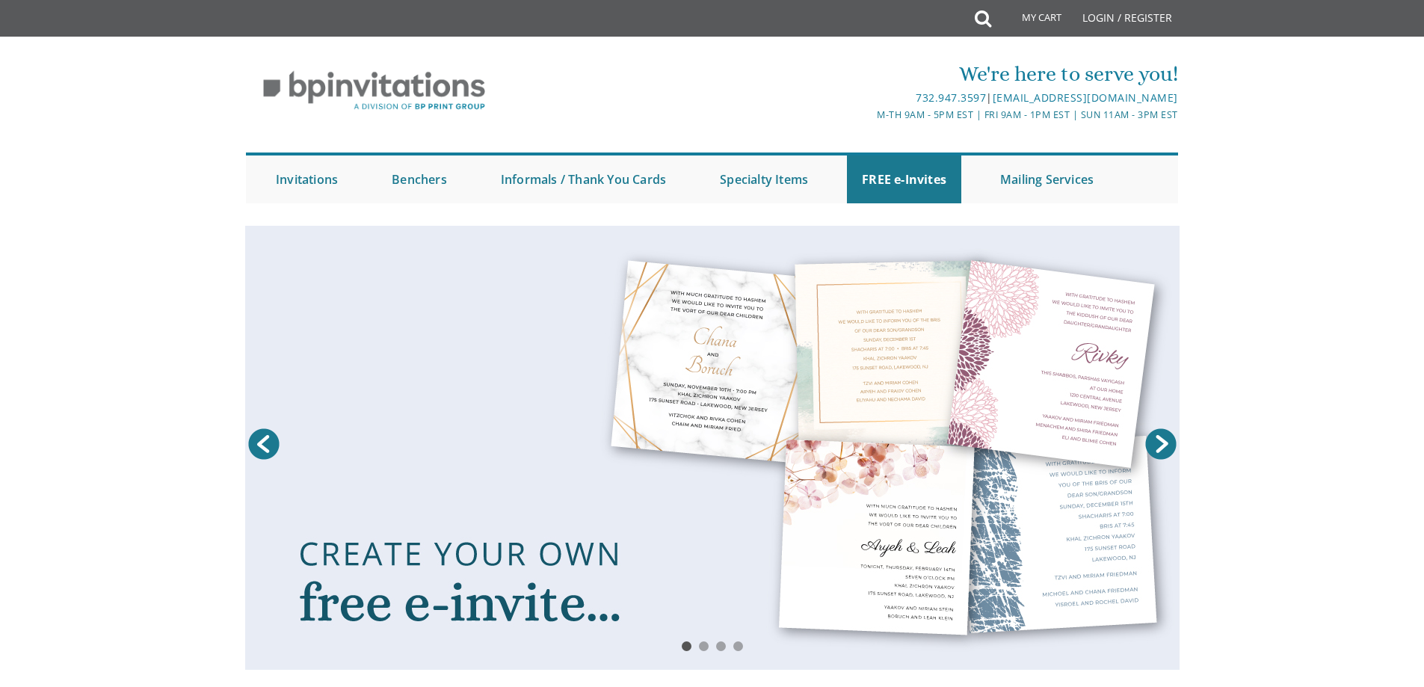  What do you see at coordinates (764, 179) in the screenshot?
I see `a: Specialty Items` at bounding box center [764, 179].